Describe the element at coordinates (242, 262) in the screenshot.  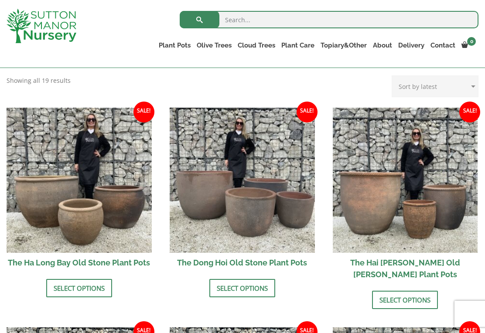
I see `h2: The Dong Hoi Old Stone Plant Pots` at that location.